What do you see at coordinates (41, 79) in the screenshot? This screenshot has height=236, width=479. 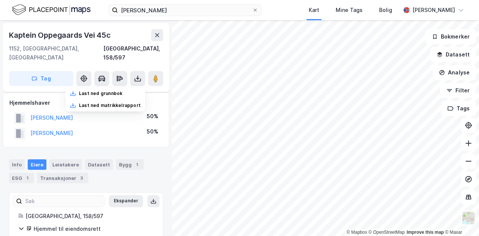 I see `button: Tag` at bounding box center [41, 79].